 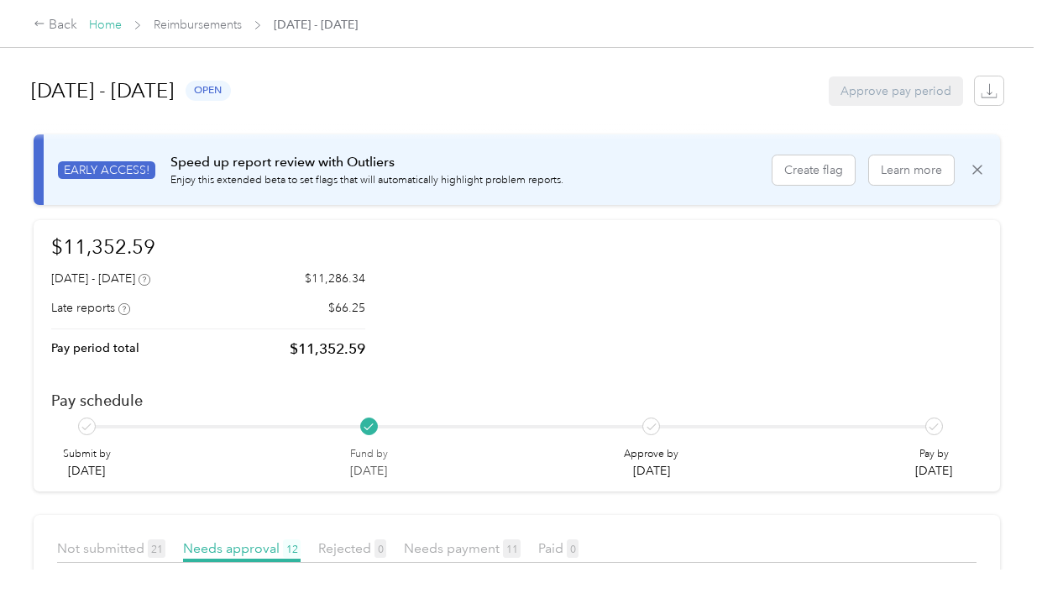 What do you see at coordinates (512, 549) in the screenshot?
I see `span: 11` at bounding box center [512, 549].